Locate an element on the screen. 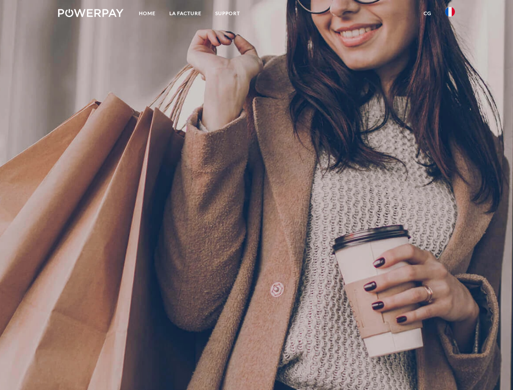 The image size is (513, 390). a: CG is located at coordinates (427, 13).